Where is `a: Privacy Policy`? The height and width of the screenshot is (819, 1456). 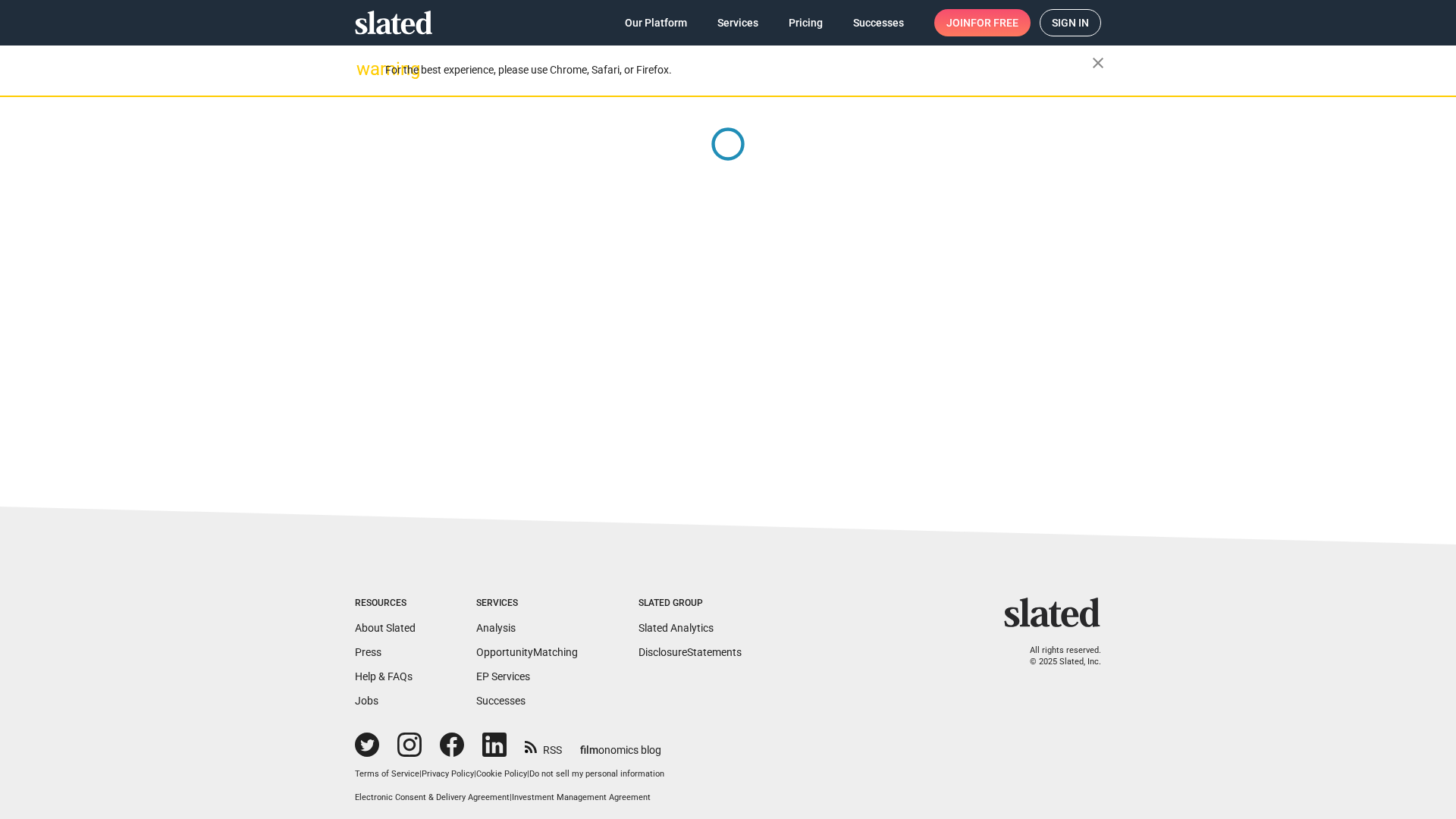
a: Privacy Policy is located at coordinates (448, 774).